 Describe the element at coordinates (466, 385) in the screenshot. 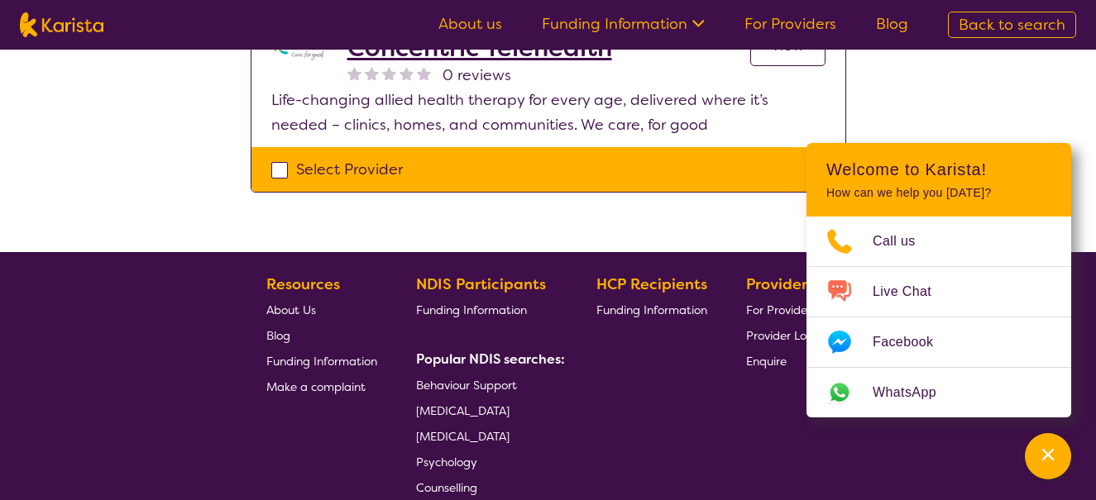

I see `span: Behaviour Support` at that location.